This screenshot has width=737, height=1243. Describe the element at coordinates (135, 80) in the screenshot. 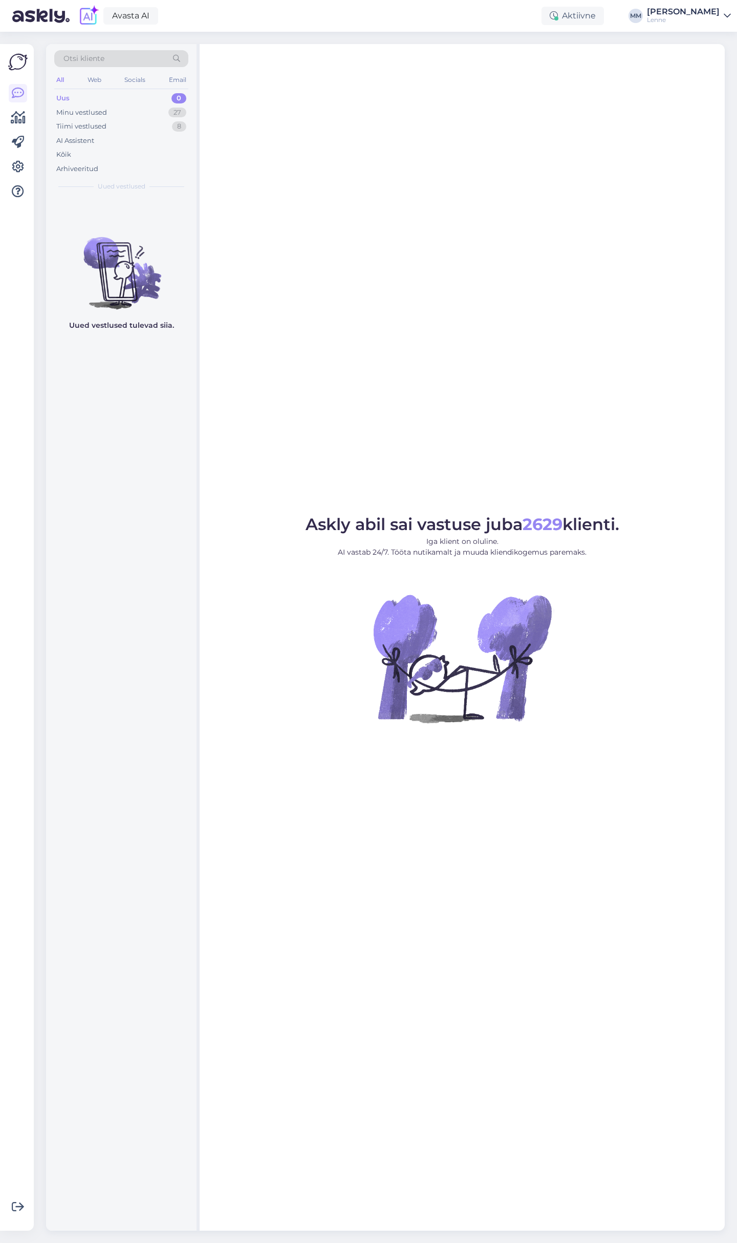

I see `div: Socials` at that location.